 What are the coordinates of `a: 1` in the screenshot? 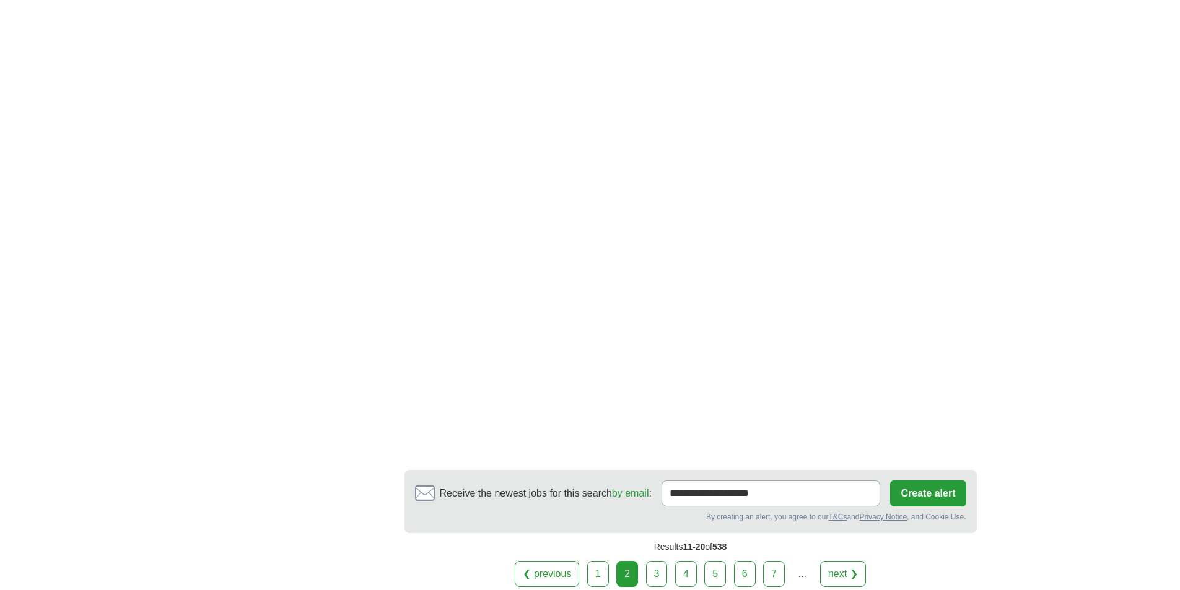 It's located at (598, 574).